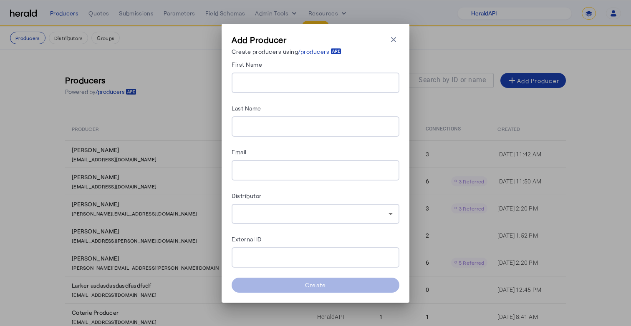  Describe the element at coordinates (247, 64) in the screenshot. I see `label: First Name` at that location.